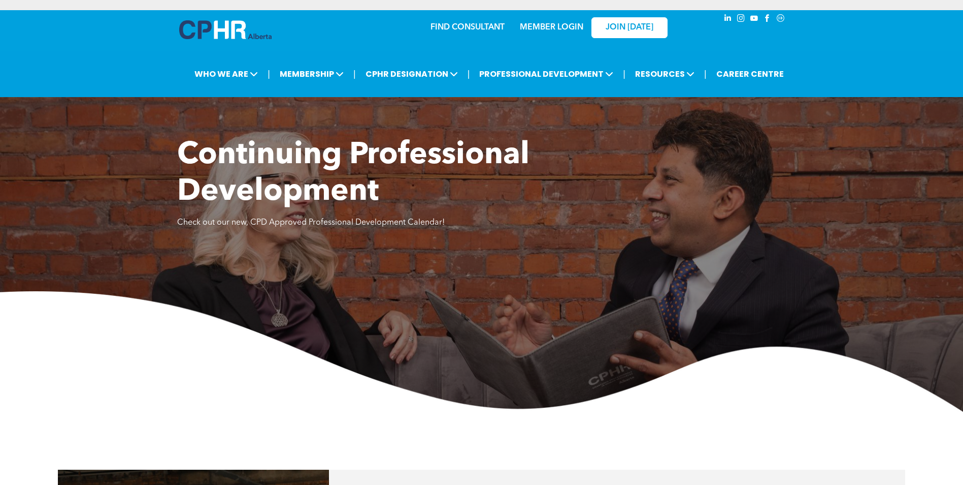  Describe the element at coordinates (728, 19) in the screenshot. I see `a: linkedin` at that location.